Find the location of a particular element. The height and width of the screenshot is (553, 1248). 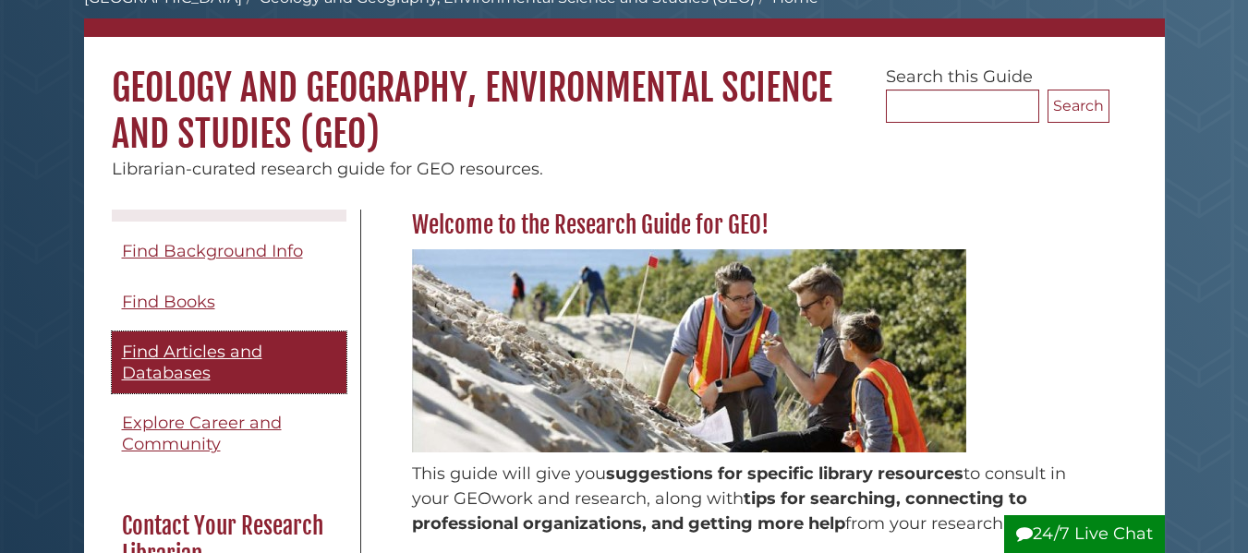

span: suggestions for specific library resources is located at coordinates (784, 474).